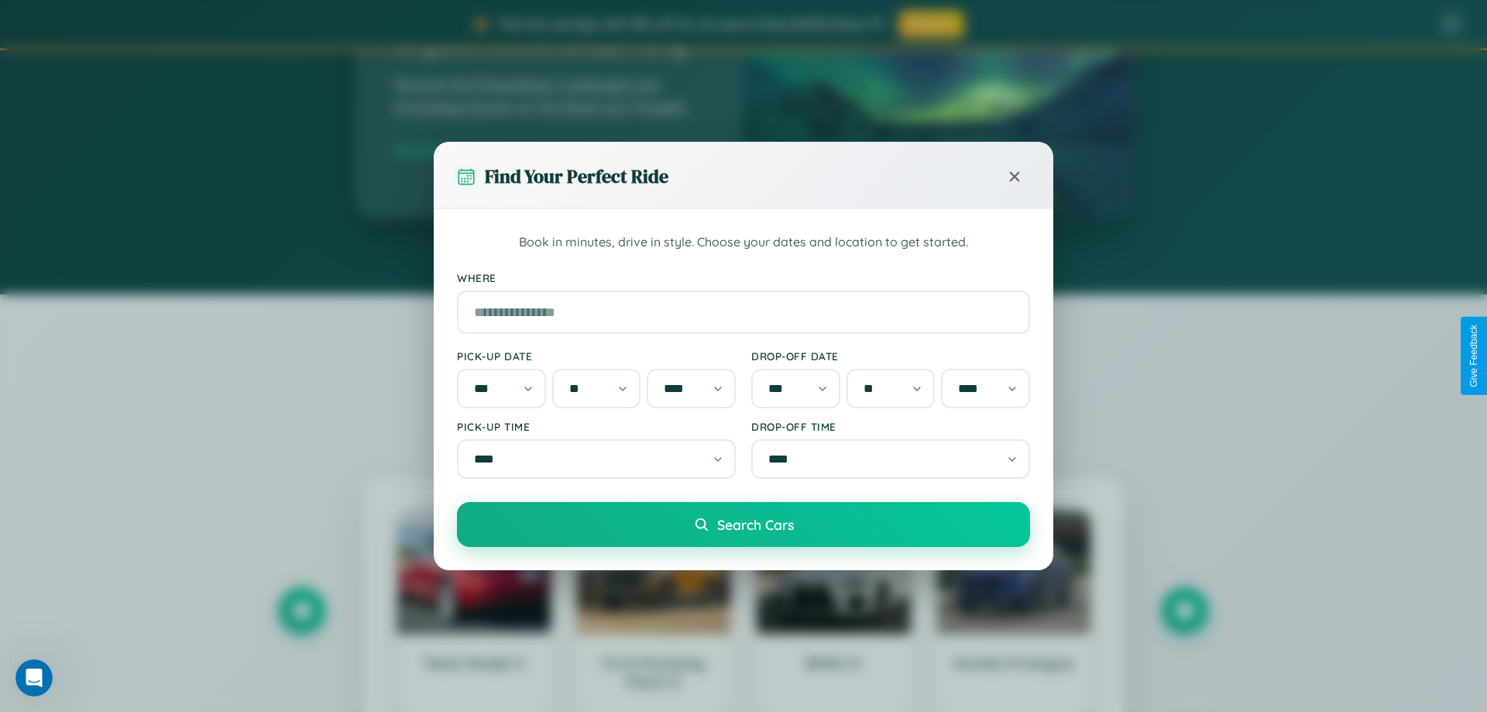 The image size is (1487, 712). What do you see at coordinates (576, 176) in the screenshot?
I see `h3: Find Your Perfect Ride` at bounding box center [576, 176].